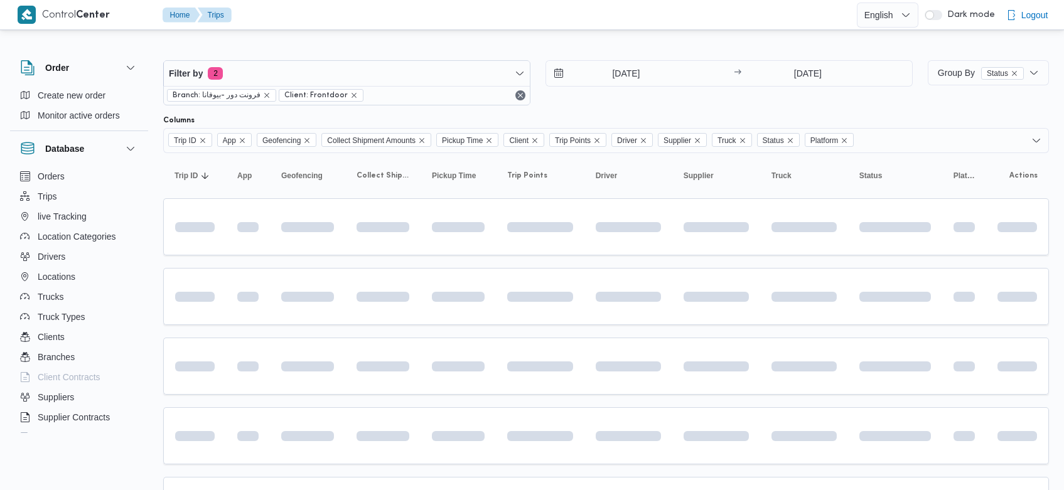 This screenshot has height=490, width=1064. I want to click on svg: Sorted in descending order, so click(205, 176).